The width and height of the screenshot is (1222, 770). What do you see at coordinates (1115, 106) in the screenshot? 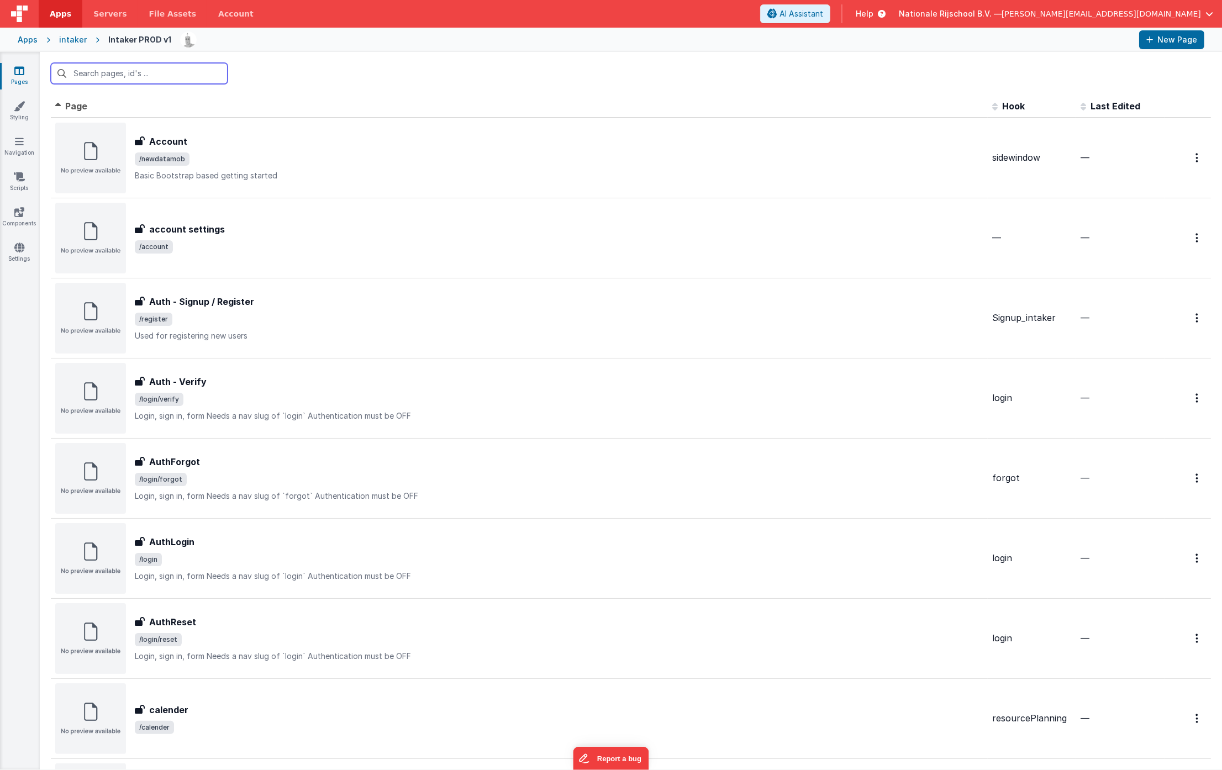
I see `span: Last Edited` at bounding box center [1115, 106].